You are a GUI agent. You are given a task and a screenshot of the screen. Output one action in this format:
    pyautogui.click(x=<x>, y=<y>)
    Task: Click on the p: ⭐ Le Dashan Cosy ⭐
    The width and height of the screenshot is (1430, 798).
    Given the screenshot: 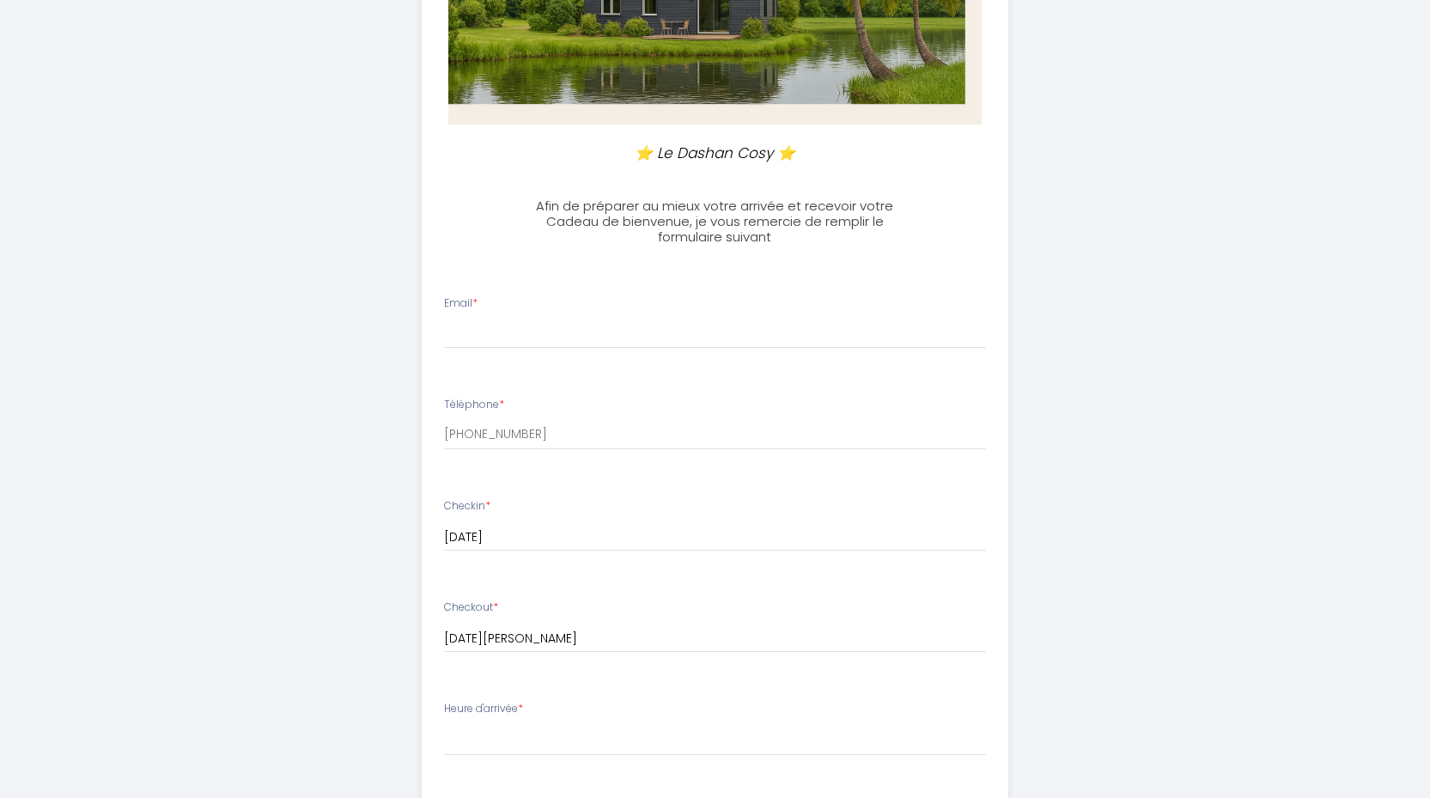 What is the action you would take?
    pyautogui.click(x=715, y=153)
    